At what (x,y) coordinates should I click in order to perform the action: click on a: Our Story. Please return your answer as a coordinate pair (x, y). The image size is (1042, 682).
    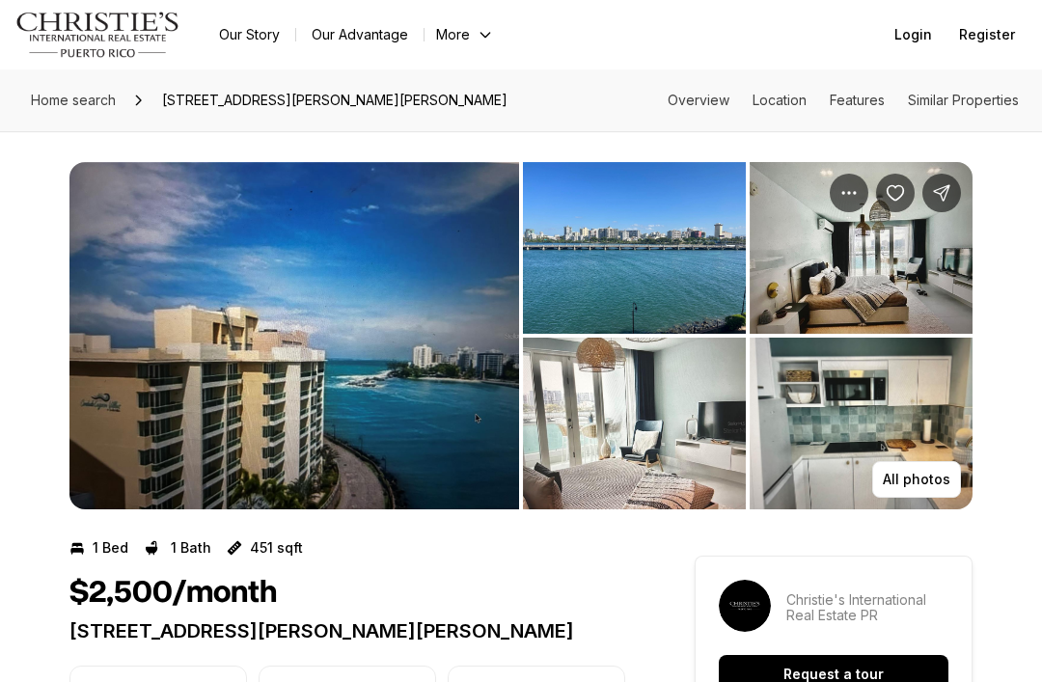
    Looking at the image, I should click on (249, 35).